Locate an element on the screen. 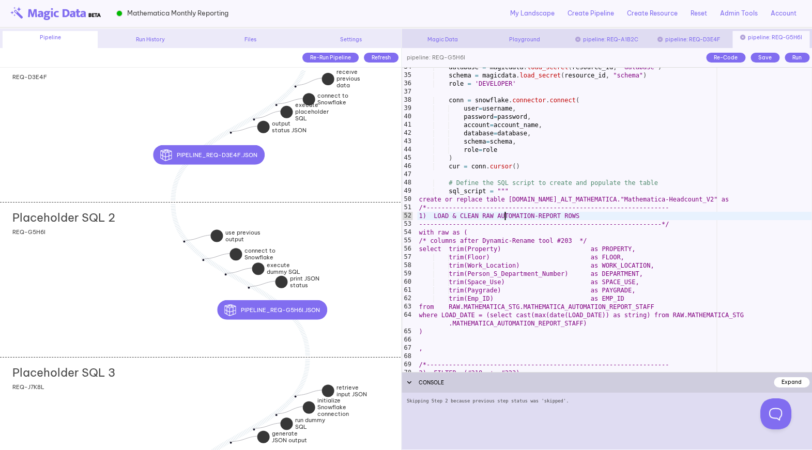 This screenshot has height=450, width=812. div: 55 is located at coordinates (407, 241).